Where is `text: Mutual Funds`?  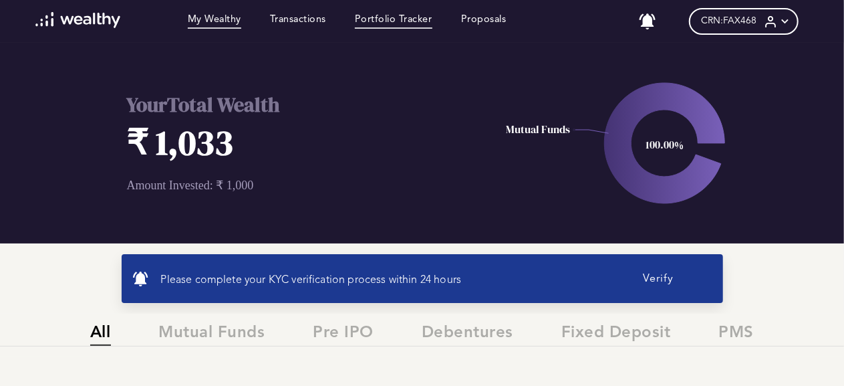
text: Mutual Funds is located at coordinates (538, 129).